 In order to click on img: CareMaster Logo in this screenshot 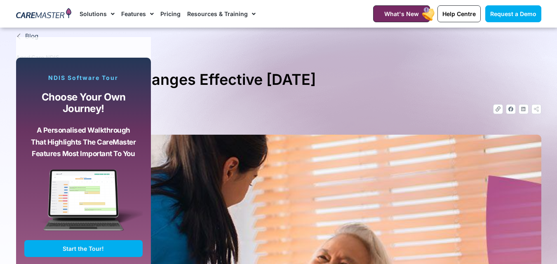, I will do `click(44, 14)`.